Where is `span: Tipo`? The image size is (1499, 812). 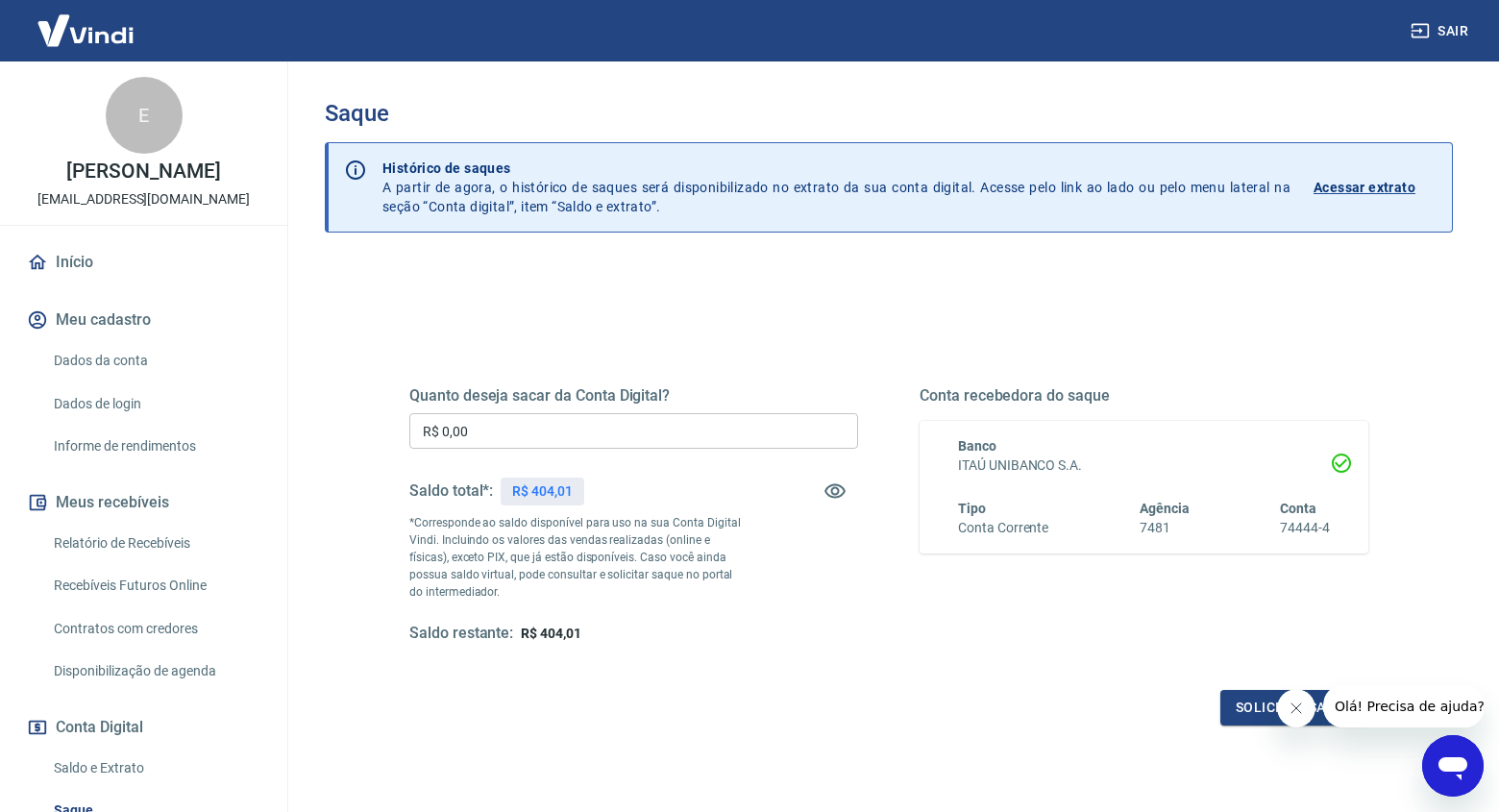 span: Tipo is located at coordinates (972, 509).